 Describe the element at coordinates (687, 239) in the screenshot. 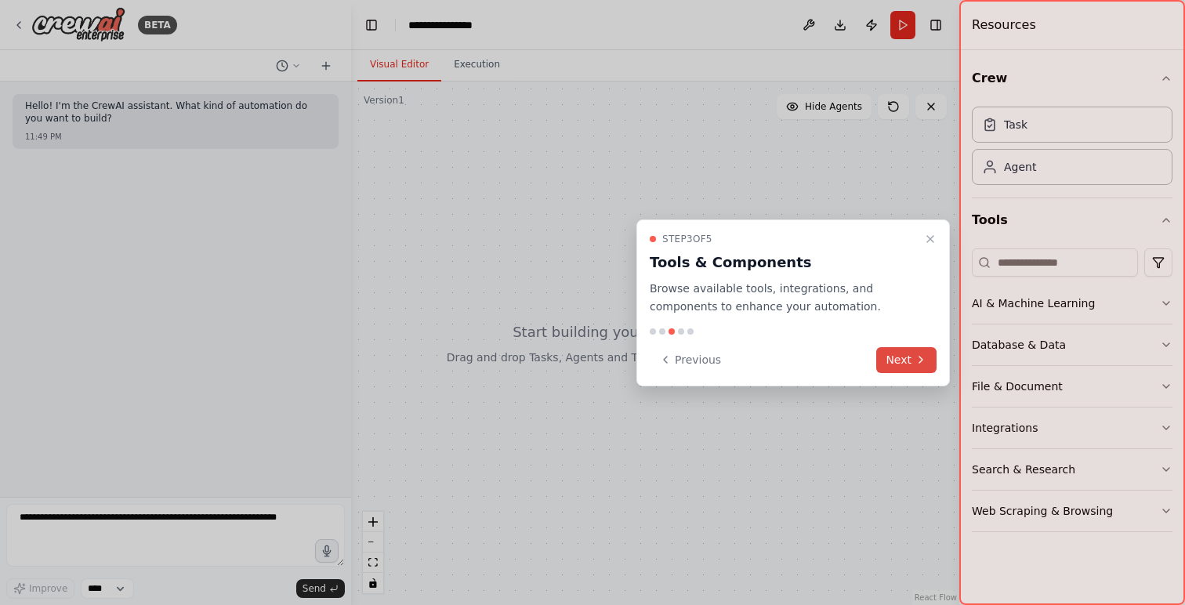

I see `span: Step 3 of 5` at that location.